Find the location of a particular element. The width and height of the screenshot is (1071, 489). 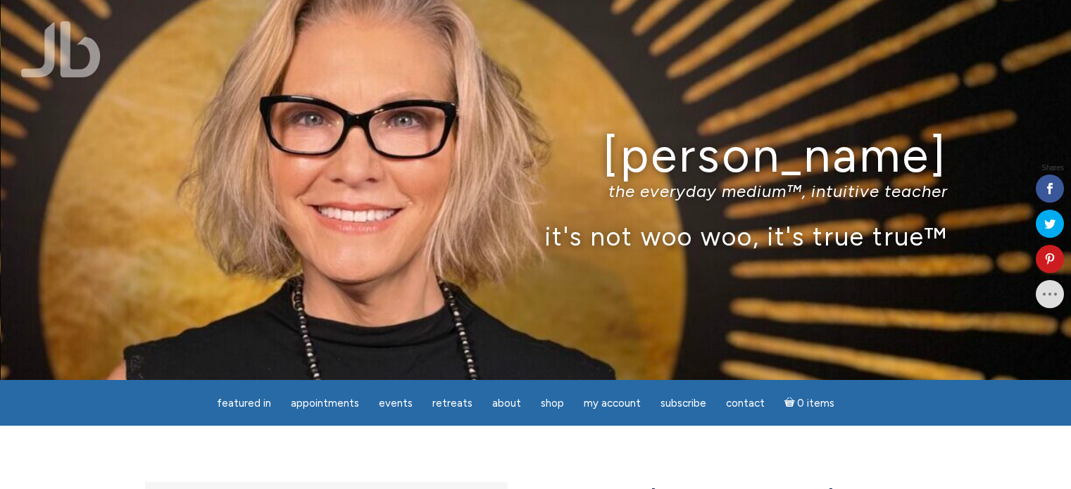

a: About is located at coordinates (506, 403).